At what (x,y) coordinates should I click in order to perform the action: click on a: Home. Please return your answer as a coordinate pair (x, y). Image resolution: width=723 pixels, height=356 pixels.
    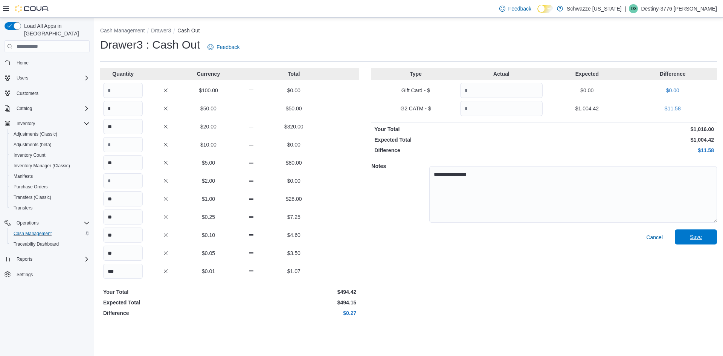
    Looking at the image, I should click on (23, 63).